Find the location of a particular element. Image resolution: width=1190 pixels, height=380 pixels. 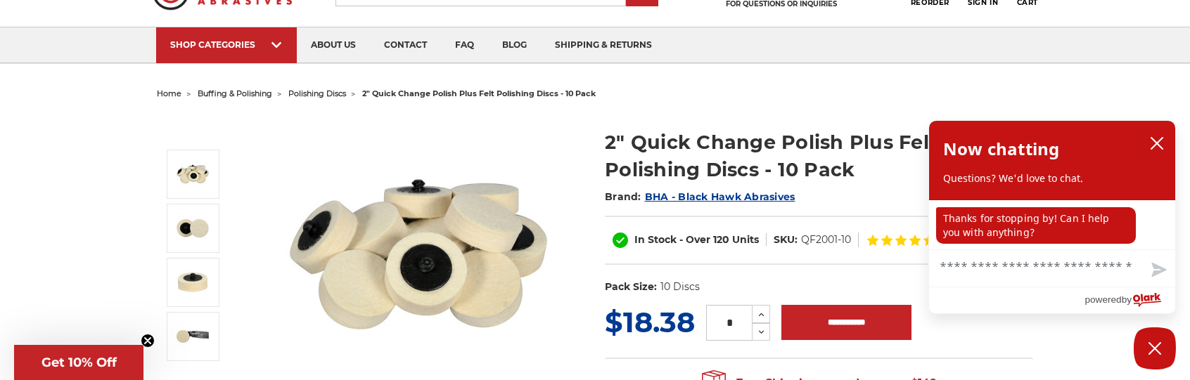

a: shipping & returns is located at coordinates (603, 45).